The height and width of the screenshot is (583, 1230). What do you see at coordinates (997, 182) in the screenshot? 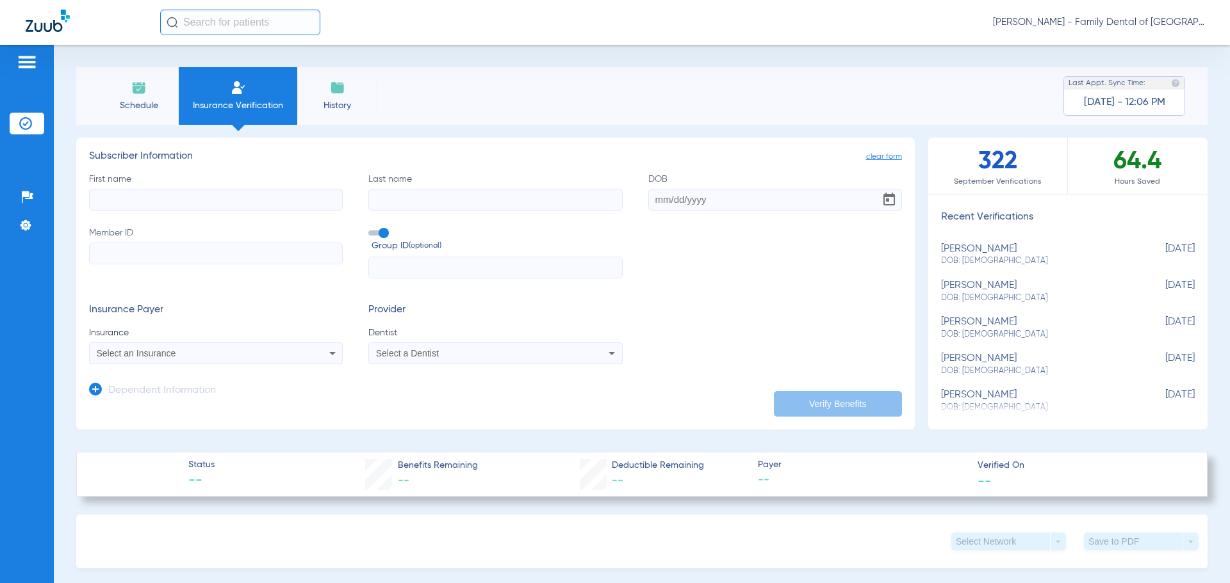
I see `span: September Verifications` at bounding box center [997, 182].